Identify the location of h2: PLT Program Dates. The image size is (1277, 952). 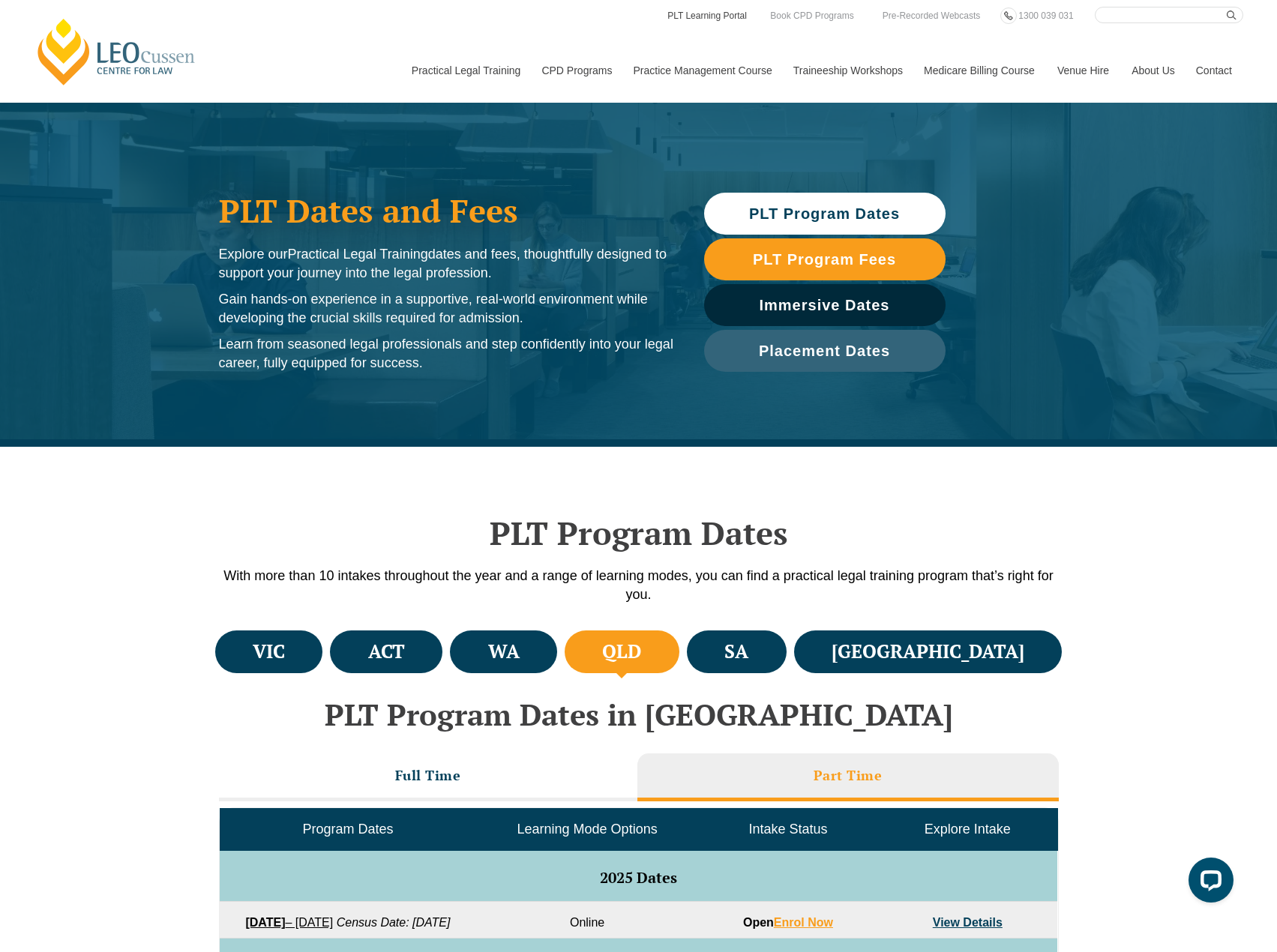
(639, 533).